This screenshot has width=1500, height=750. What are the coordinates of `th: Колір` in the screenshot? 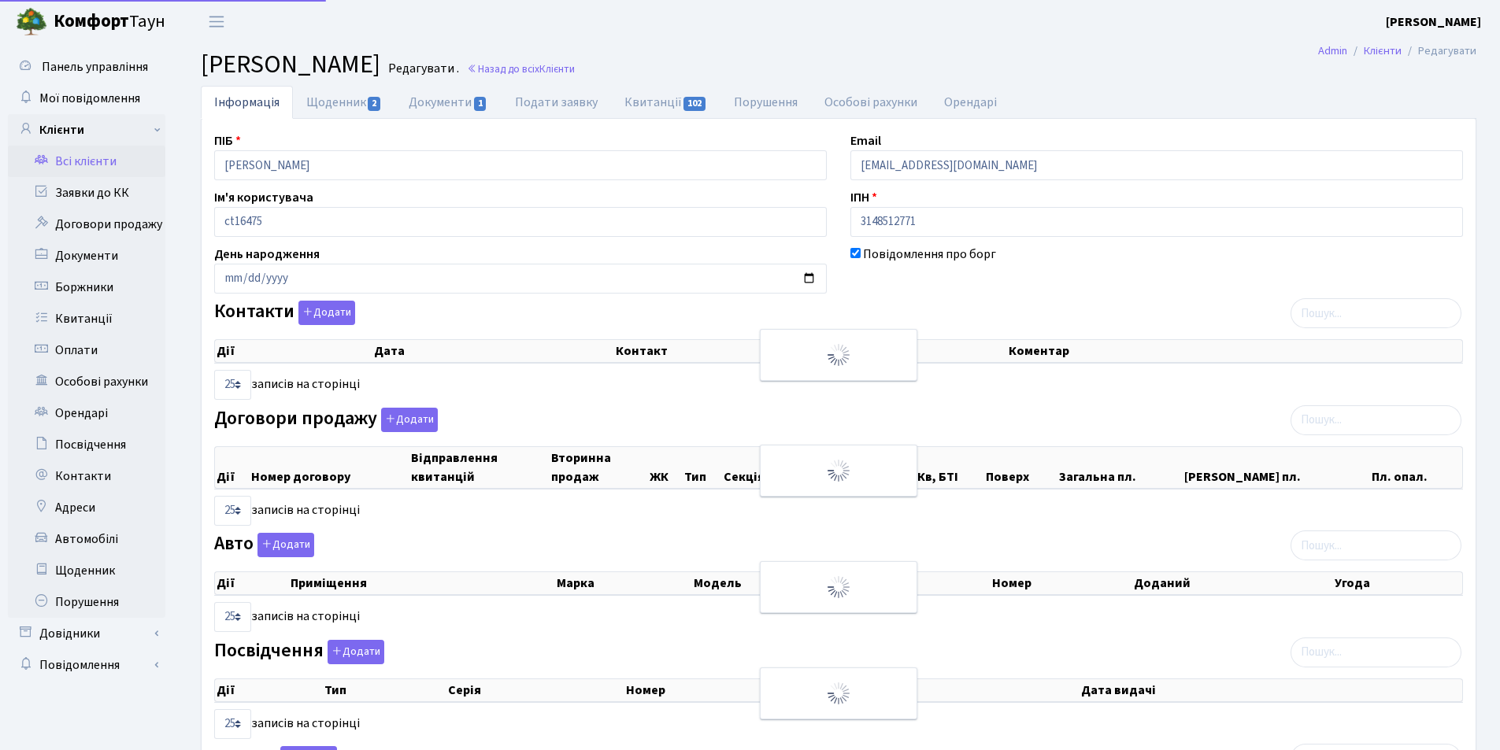 It's located at (927, 583).